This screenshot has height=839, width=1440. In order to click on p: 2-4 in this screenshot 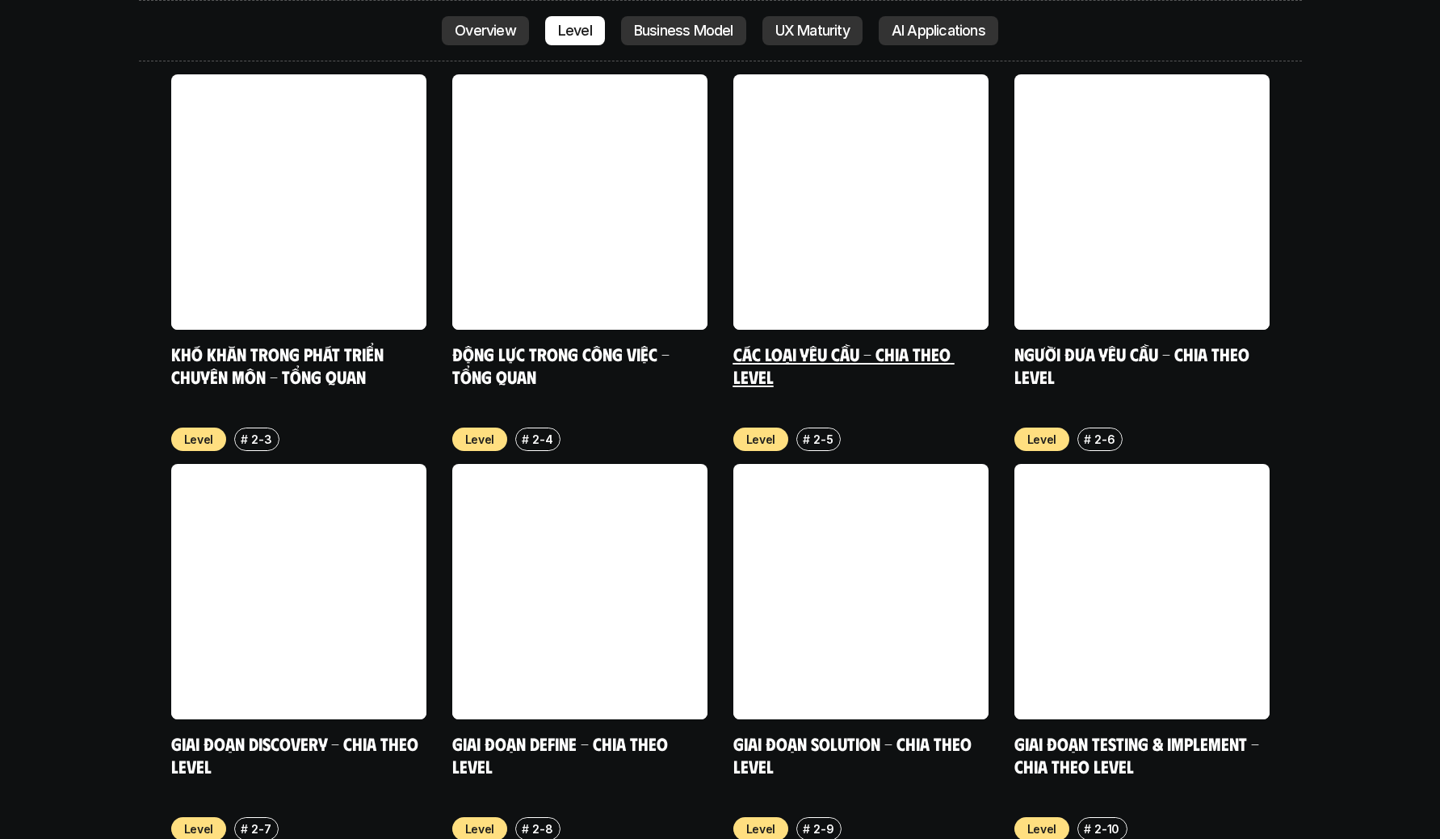, I will do `click(542, 439)`.